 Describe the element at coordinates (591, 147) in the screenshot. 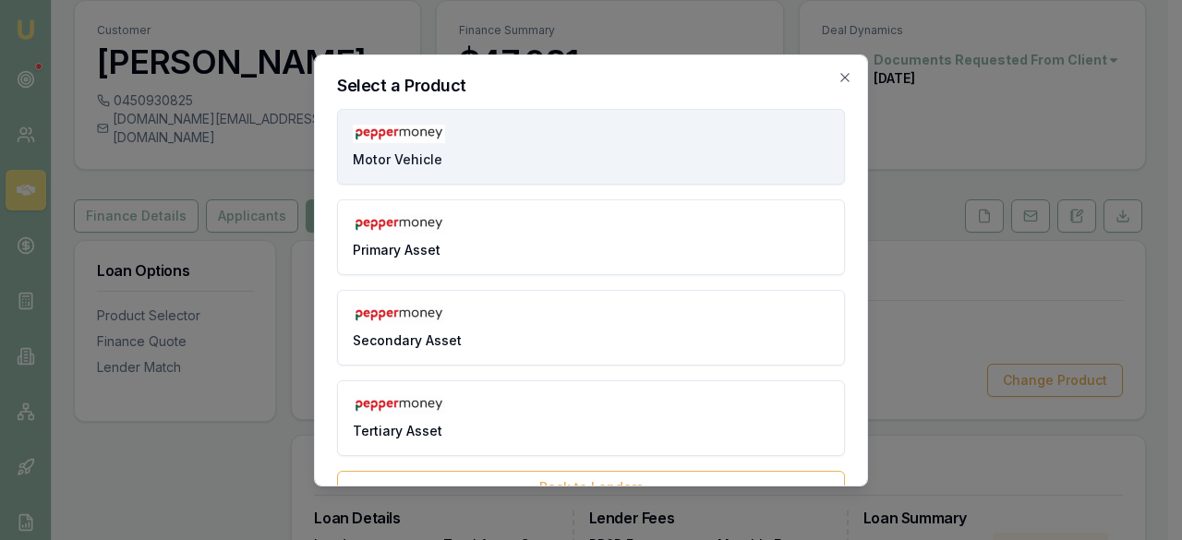

I see `button: Motor Vehicle` at that location.